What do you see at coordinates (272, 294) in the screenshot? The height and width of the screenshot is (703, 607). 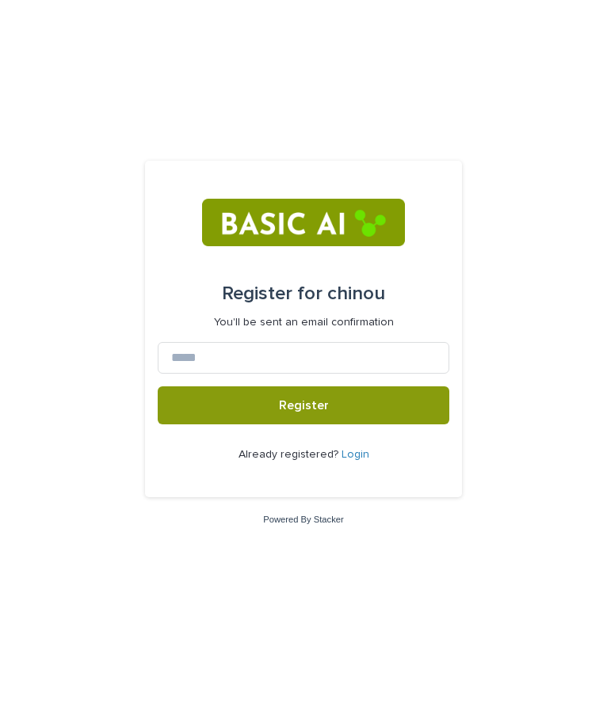 I see `span: Register for` at bounding box center [272, 294].